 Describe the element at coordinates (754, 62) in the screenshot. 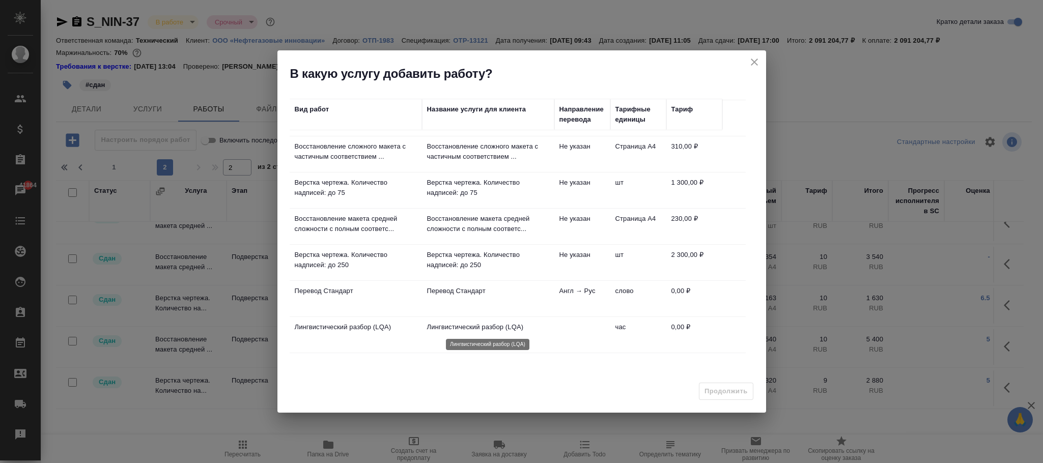

I see `button: close` at that location.